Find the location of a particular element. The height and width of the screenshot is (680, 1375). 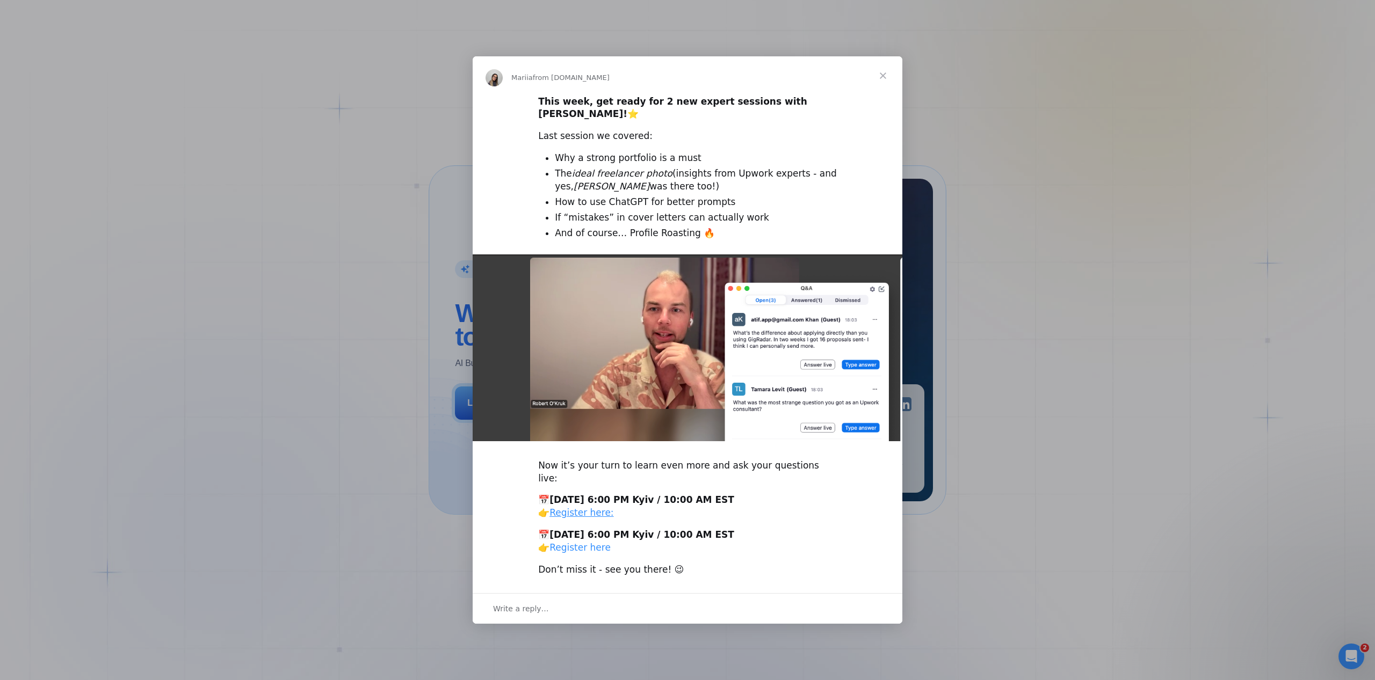

div: Now it’s your turn to learn even more and ask your questions live: is located at coordinates (687, 473).